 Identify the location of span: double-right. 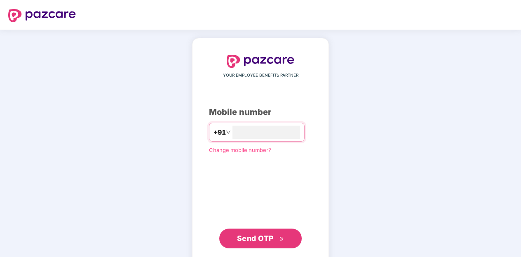
(282, 239).